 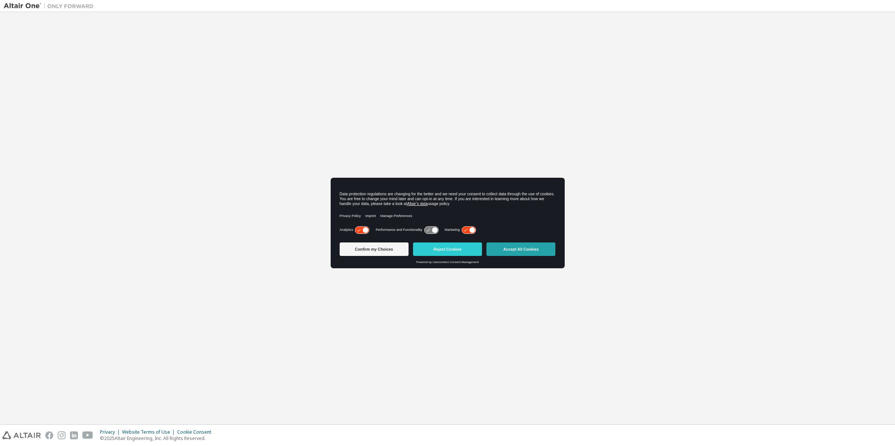 What do you see at coordinates (196, 433) in the screenshot?
I see `div: Cookie Consent` at bounding box center [196, 433].